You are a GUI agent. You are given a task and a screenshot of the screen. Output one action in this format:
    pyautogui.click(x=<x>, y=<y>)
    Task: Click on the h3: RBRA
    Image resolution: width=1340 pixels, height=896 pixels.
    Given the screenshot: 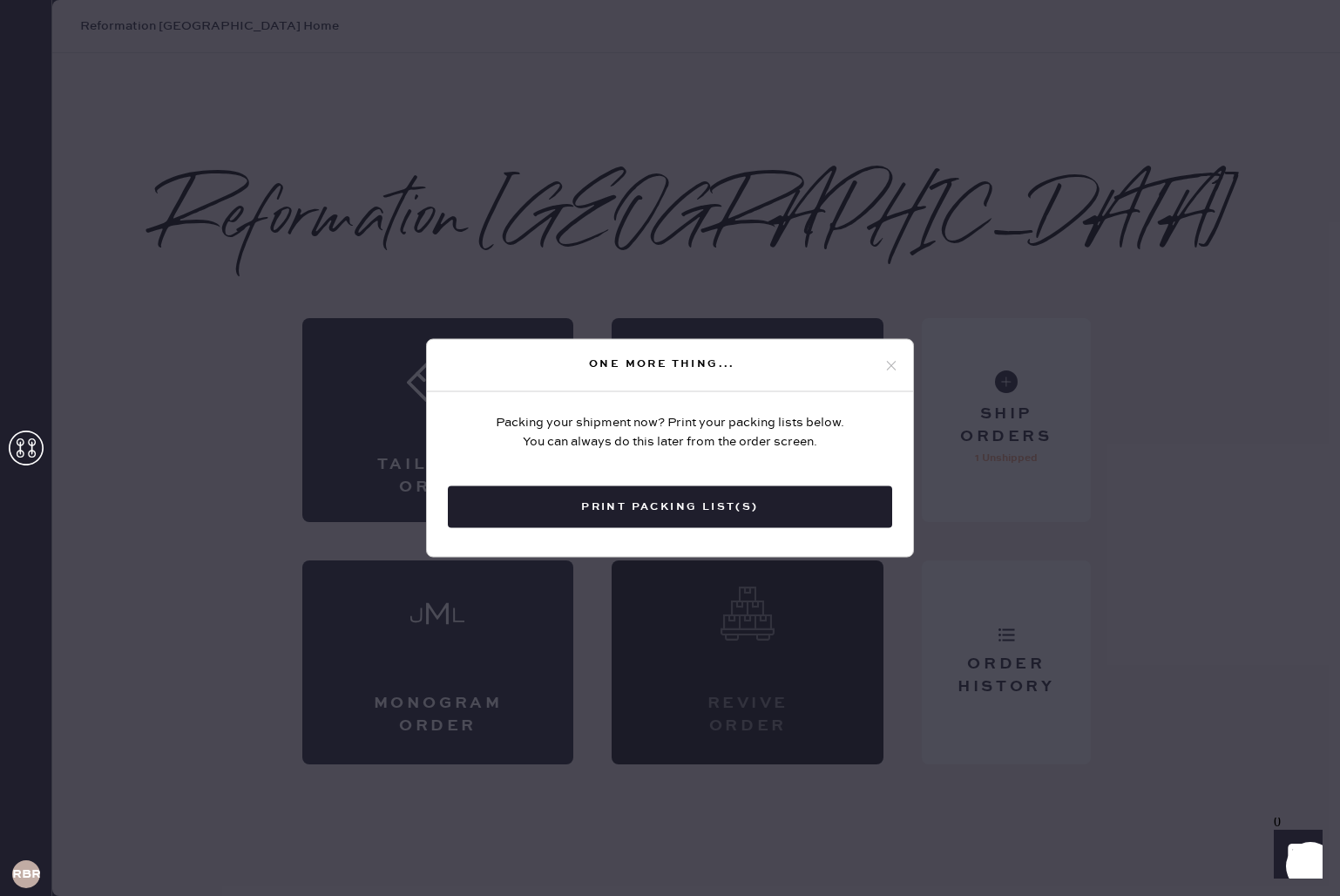 What is the action you would take?
    pyautogui.click(x=26, y=874)
    